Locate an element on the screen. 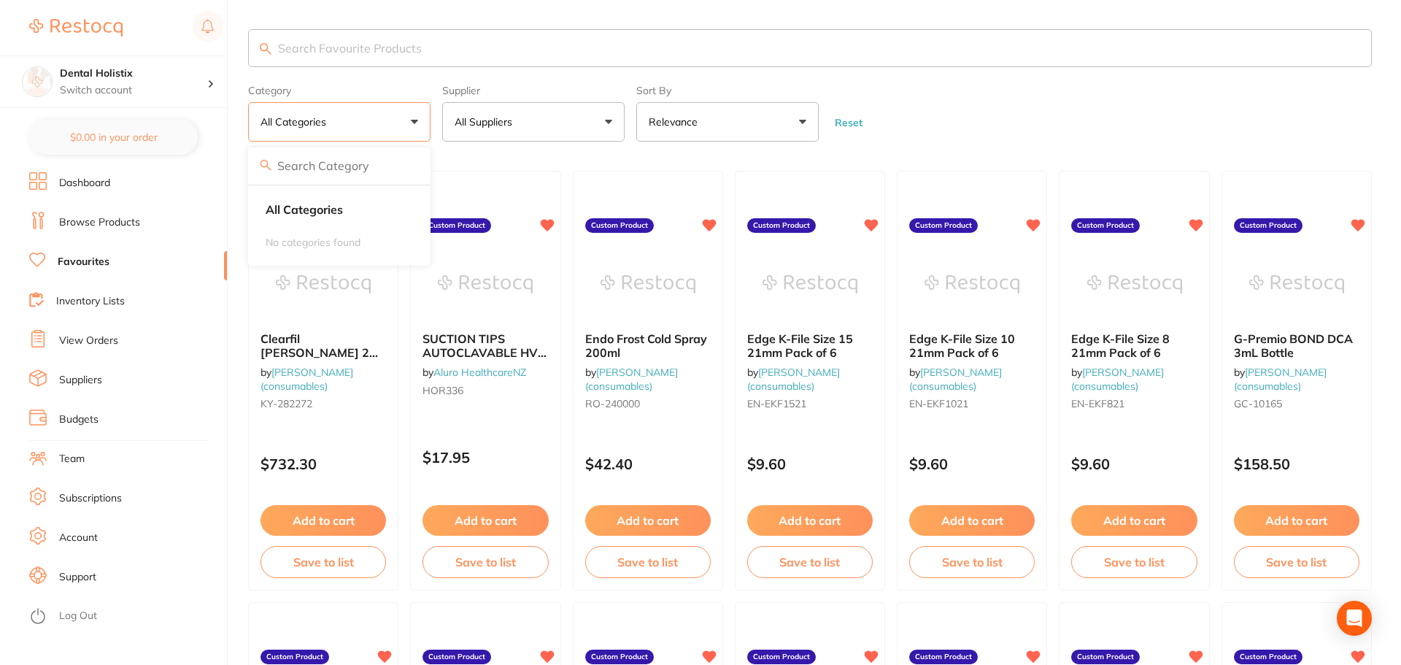 This screenshot has width=1401, height=665. p: $42.40 is located at coordinates (648, 463).